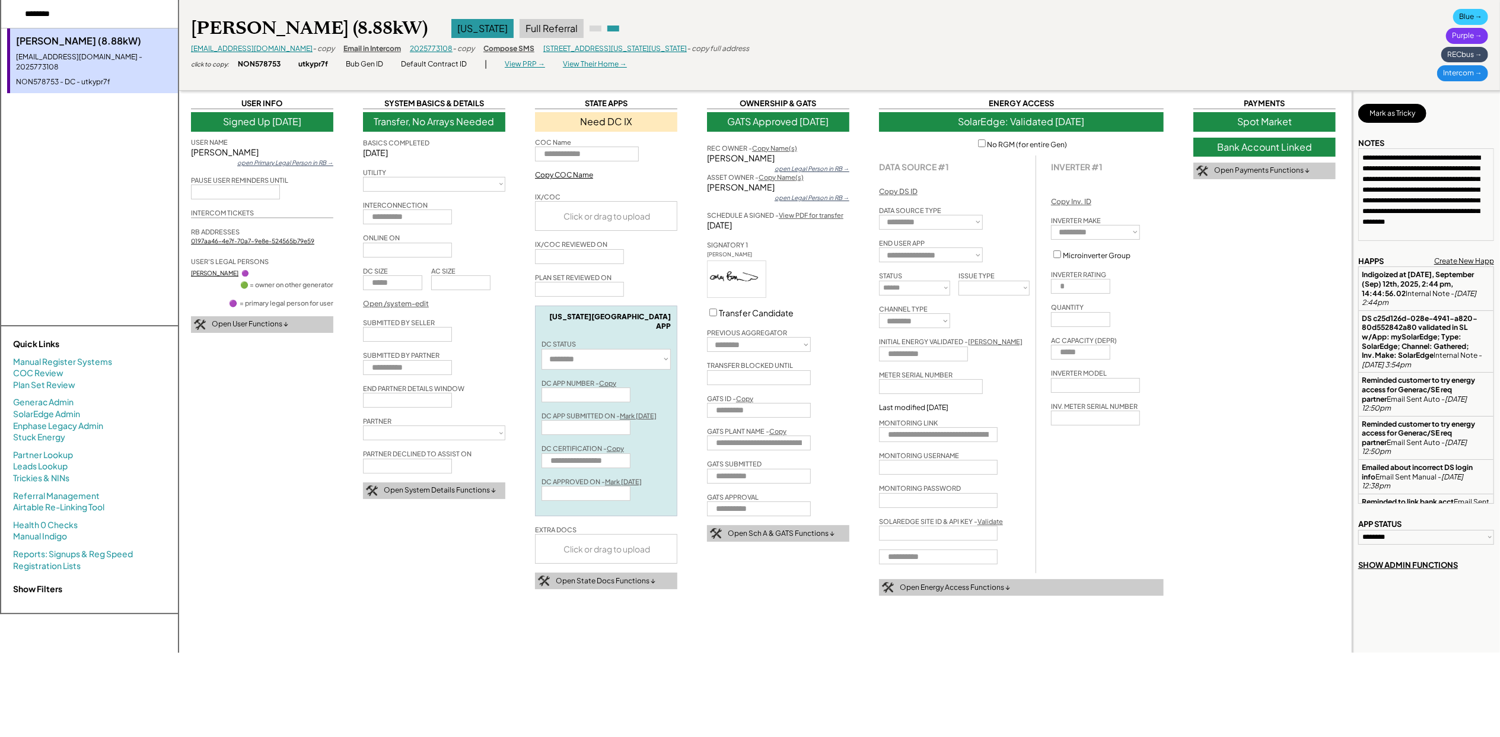  What do you see at coordinates (1371, 143) in the screenshot?
I see `div: NOTES` at bounding box center [1371, 143].